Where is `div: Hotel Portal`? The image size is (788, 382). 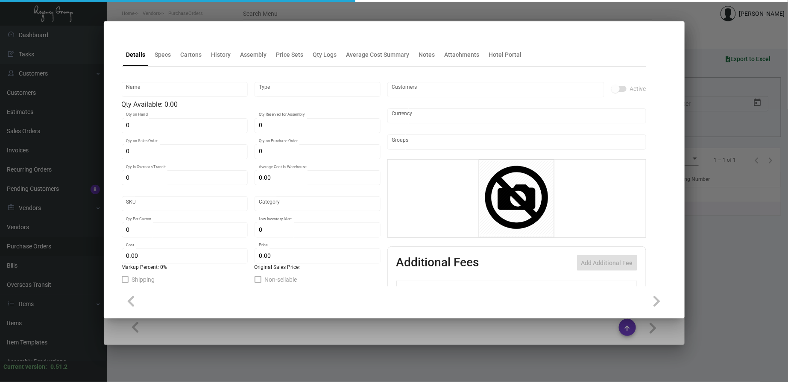
div: Hotel Portal is located at coordinates (505, 55).